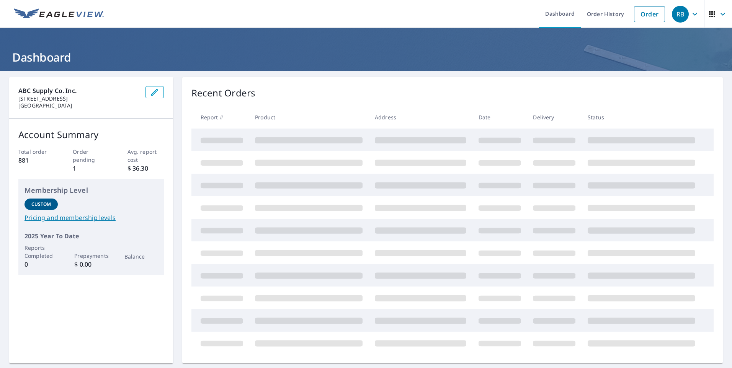 The image size is (732, 368). What do you see at coordinates (91, 256) in the screenshot?
I see `p: Prepayments` at bounding box center [91, 256].